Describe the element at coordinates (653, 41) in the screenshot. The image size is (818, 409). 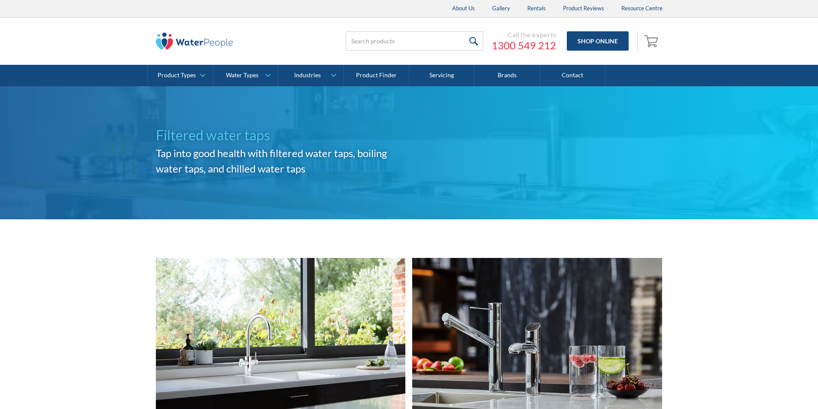
I see `img: shopping cart` at that location.